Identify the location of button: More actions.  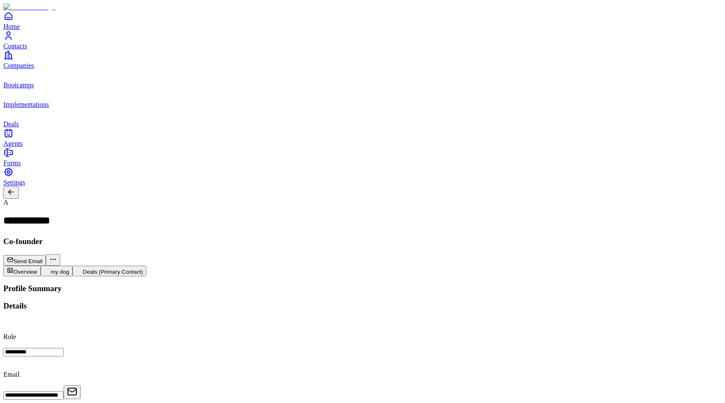
(53, 260).